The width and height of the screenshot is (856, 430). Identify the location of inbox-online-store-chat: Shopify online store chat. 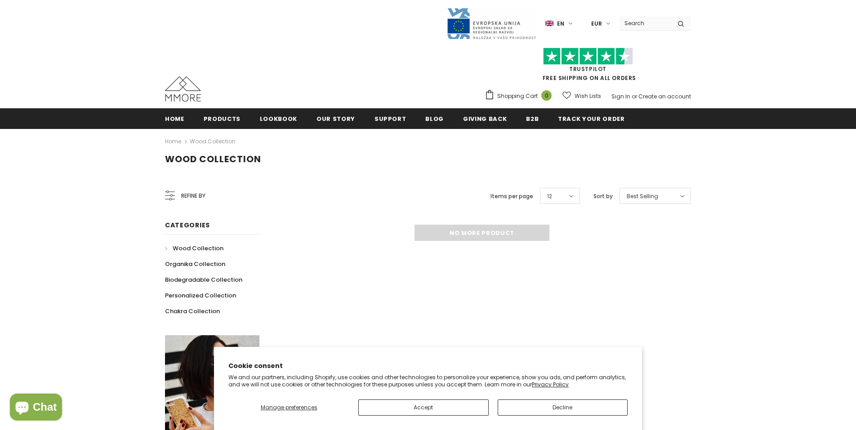
(36, 408).